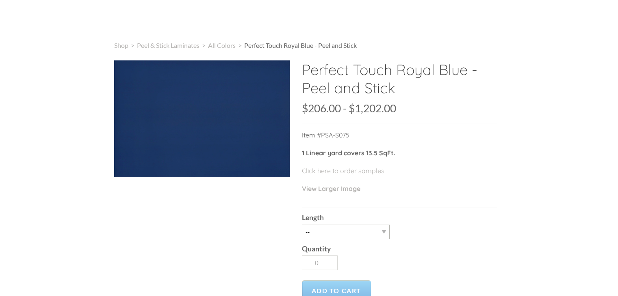  What do you see at coordinates (399, 139) in the screenshot?
I see `p: Item #PSA-S075` at bounding box center [399, 139].